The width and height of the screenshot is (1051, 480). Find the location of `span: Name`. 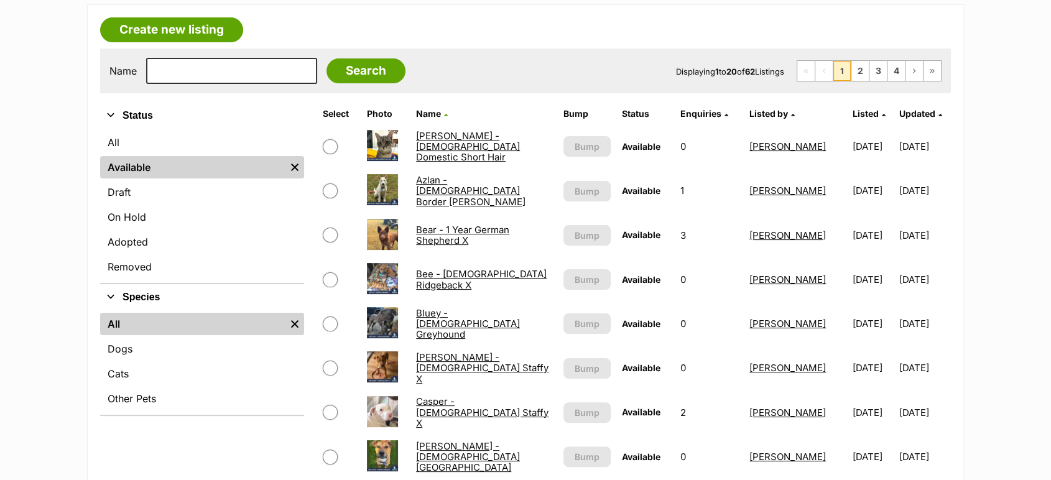

span: Name is located at coordinates (429, 113).